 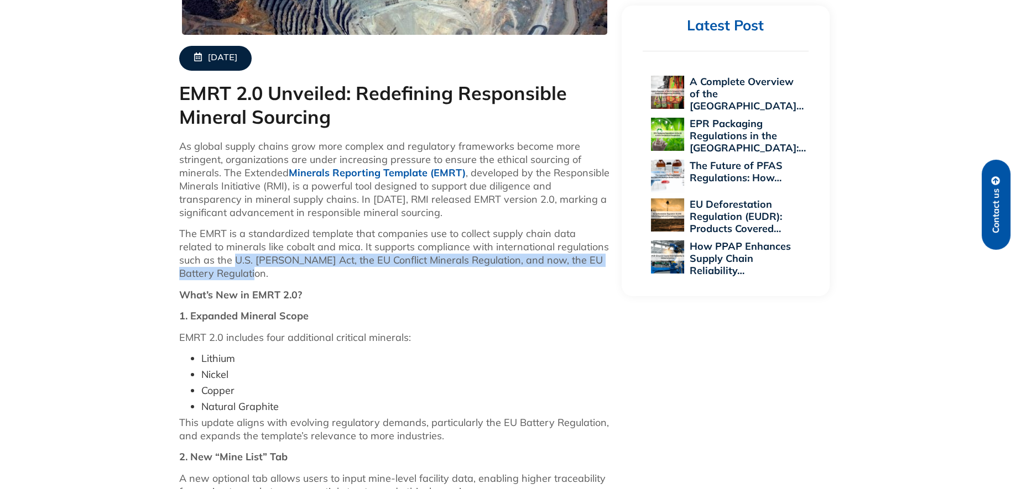 What do you see at coordinates (996, 211) in the screenshot?
I see `span: Contact us` at bounding box center [996, 211].